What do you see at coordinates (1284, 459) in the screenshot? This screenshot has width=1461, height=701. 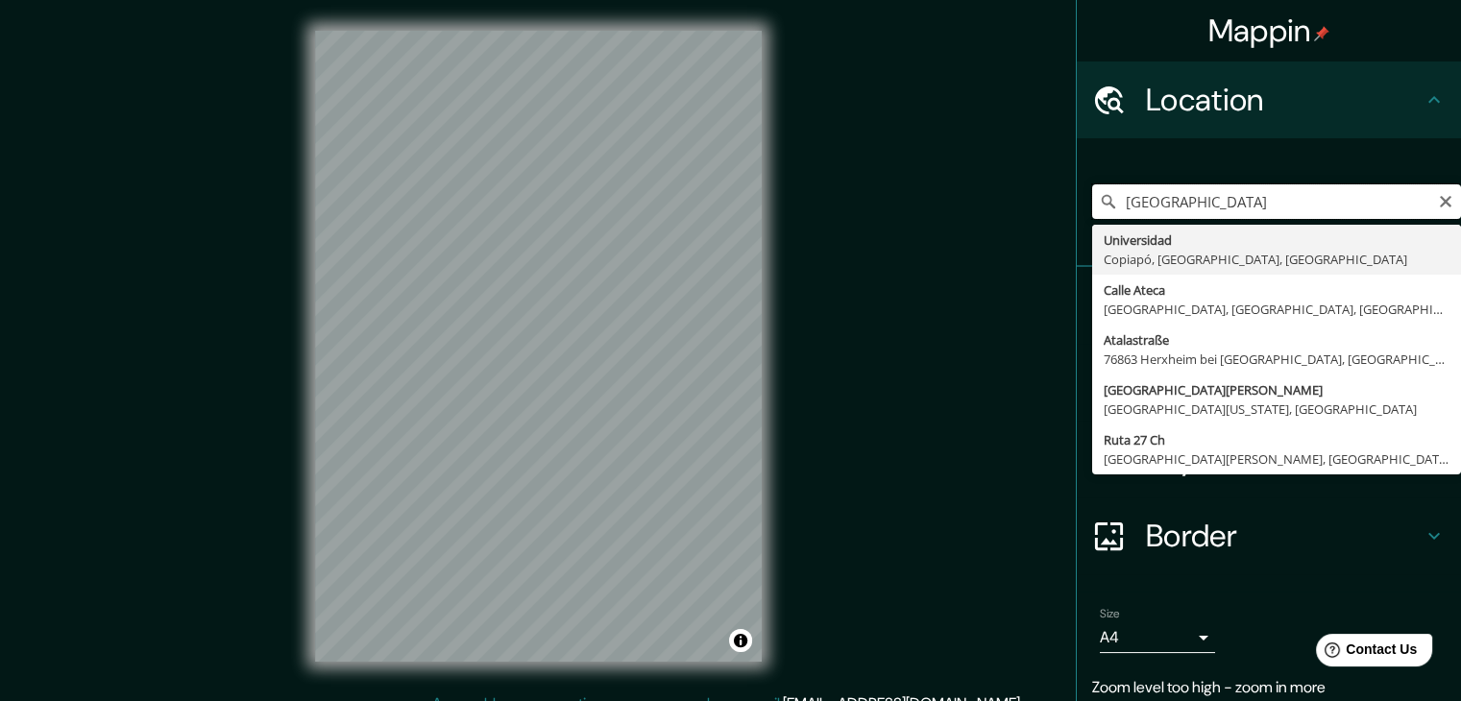 I see `h4: Layout` at bounding box center [1284, 459].